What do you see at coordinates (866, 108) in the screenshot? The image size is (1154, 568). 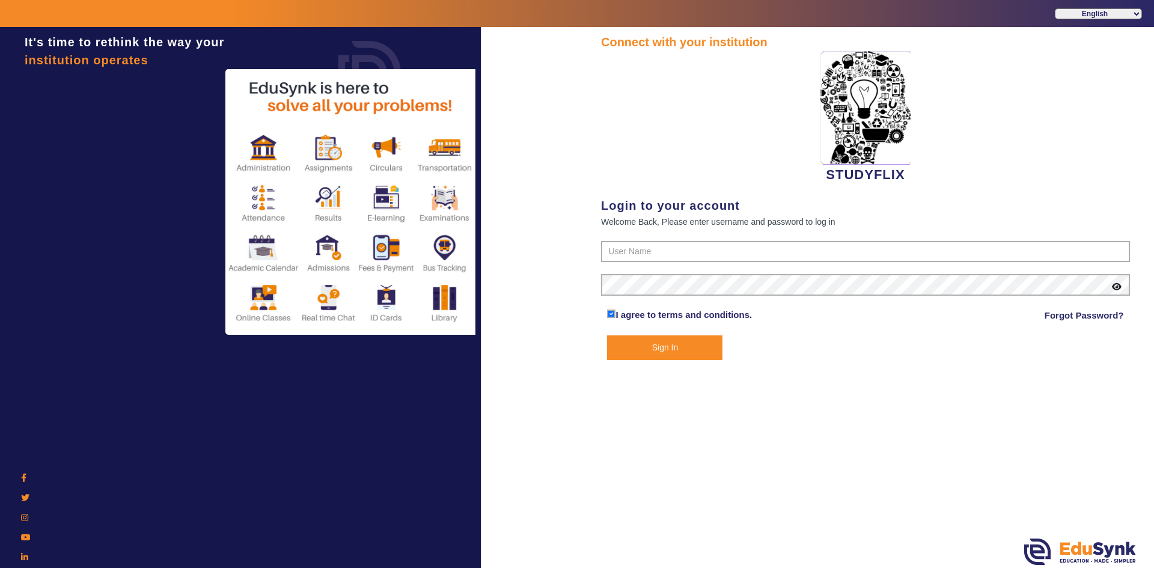 I see `img: 2da83ddf-6089-4dce-a9e2-416746467bdd` at bounding box center [866, 108].